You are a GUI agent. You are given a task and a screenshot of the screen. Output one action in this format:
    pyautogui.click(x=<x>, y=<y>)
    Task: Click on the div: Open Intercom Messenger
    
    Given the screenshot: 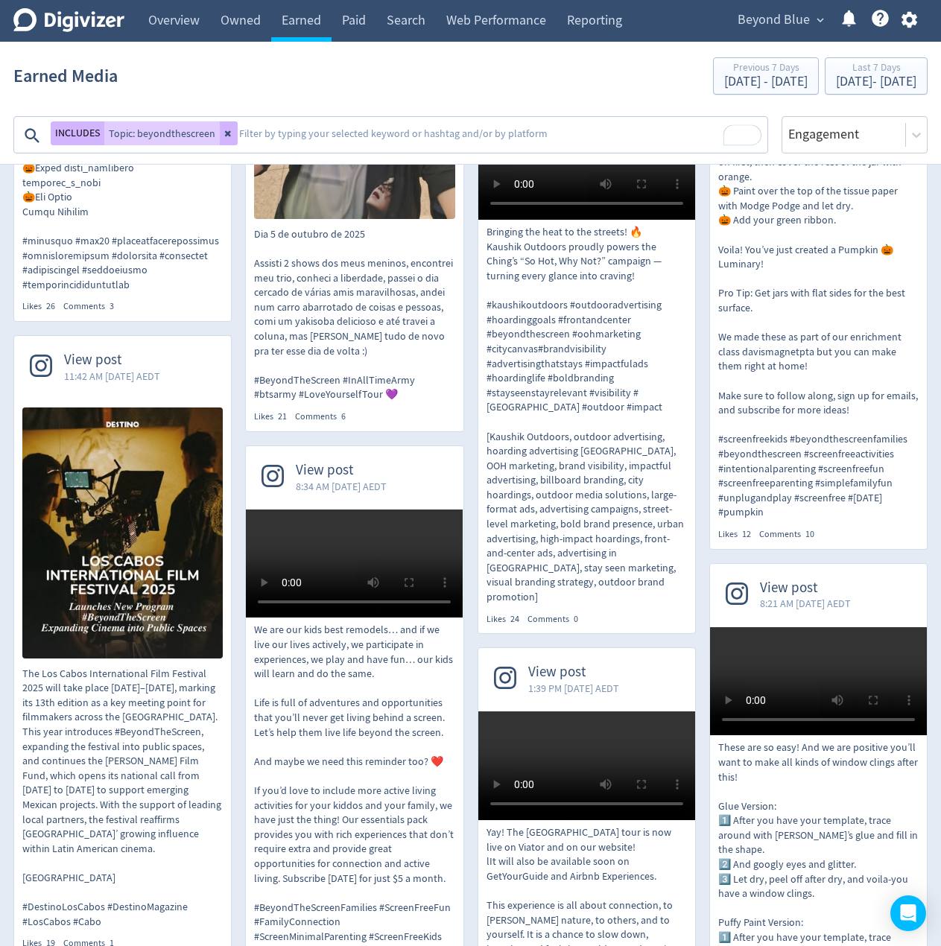 What is the action you would take?
    pyautogui.click(x=908, y=914)
    